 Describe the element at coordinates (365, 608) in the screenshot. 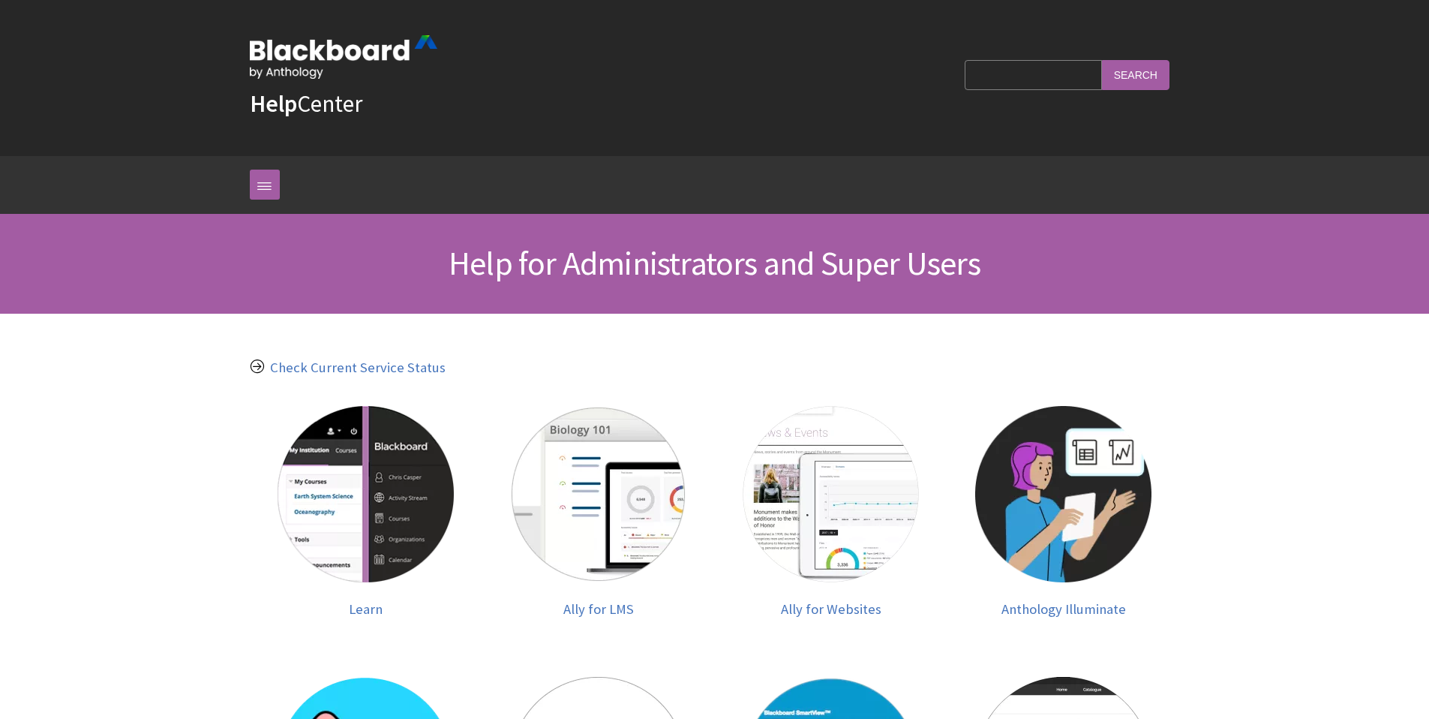

I see `span: Learn` at that location.